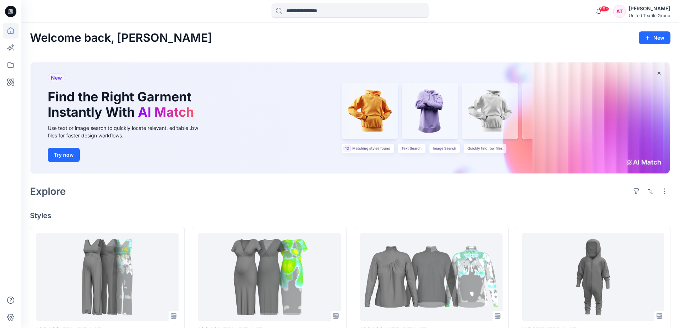  I want to click on div: AT, so click(620, 11).